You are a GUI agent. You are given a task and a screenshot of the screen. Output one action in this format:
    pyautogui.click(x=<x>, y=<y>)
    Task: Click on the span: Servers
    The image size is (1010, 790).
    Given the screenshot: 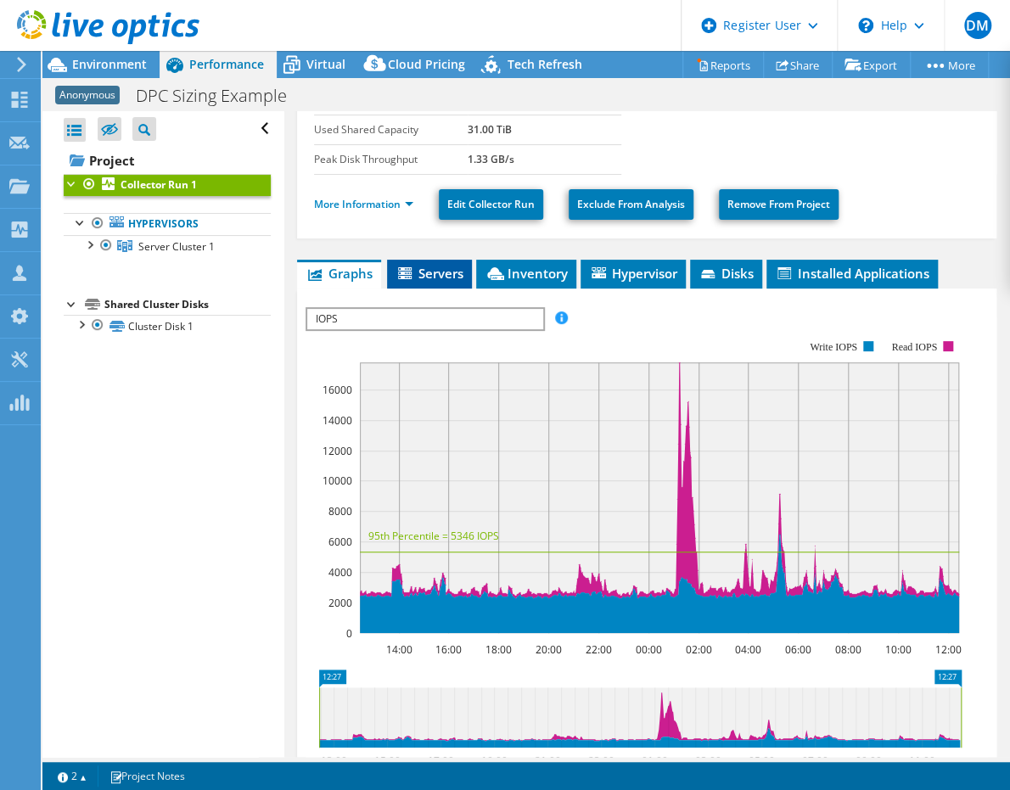 What is the action you would take?
    pyautogui.click(x=429, y=273)
    